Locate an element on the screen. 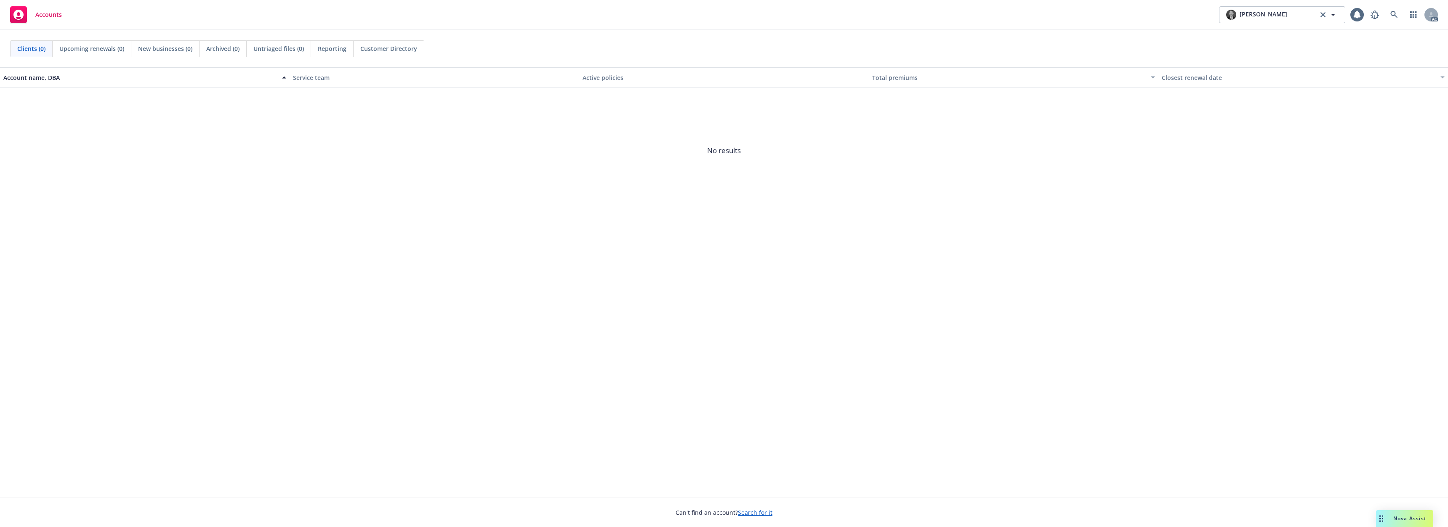 Image resolution: width=1448 pixels, height=527 pixels. img: photo is located at coordinates (1231, 15).